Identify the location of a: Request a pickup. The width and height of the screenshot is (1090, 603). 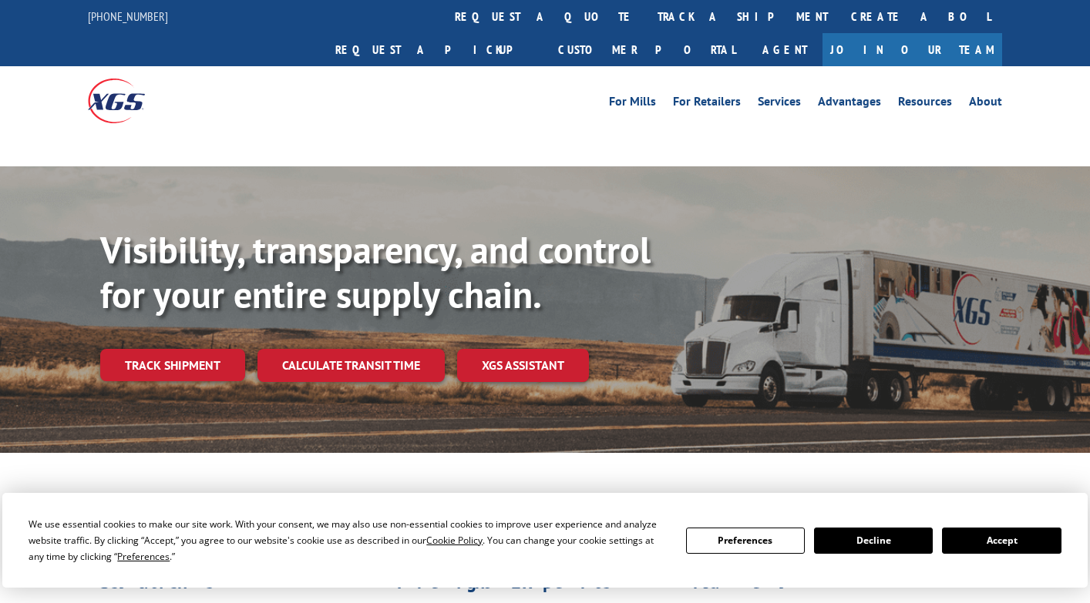
(435, 49).